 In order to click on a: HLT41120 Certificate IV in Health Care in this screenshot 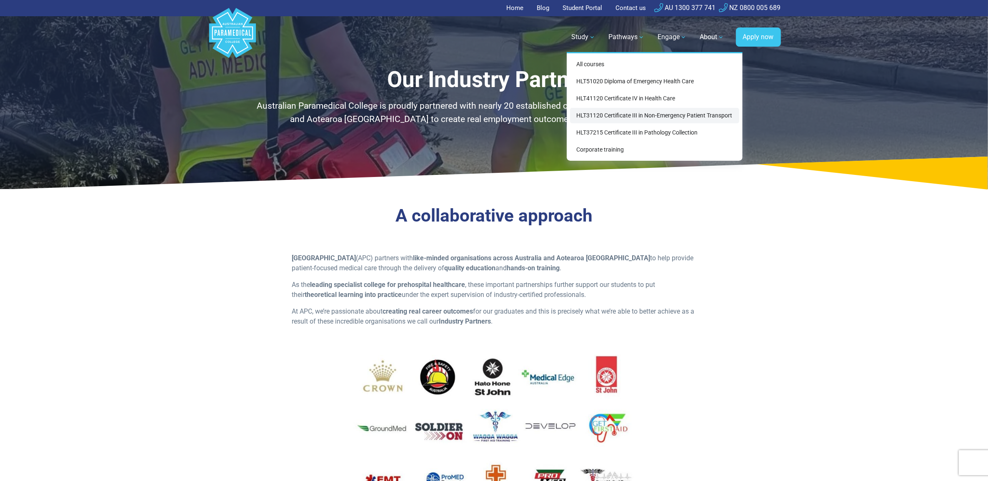, I will do `click(655, 98)`.